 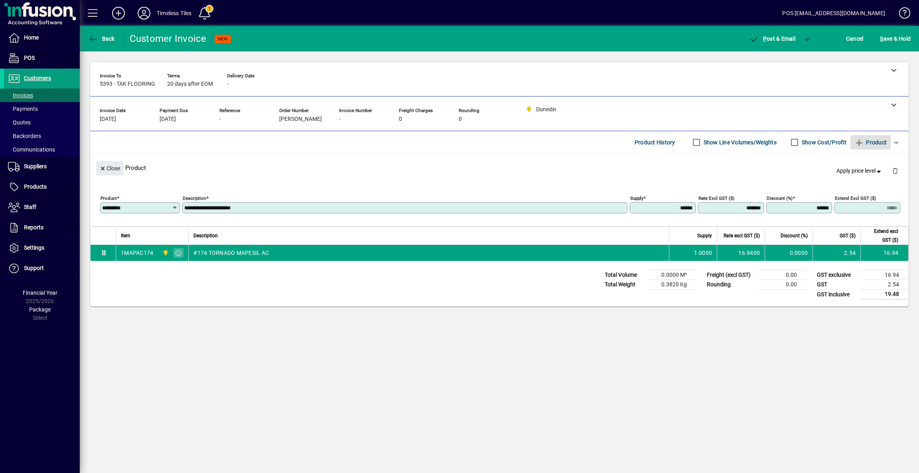 I want to click on a: Invoices, so click(x=42, y=95).